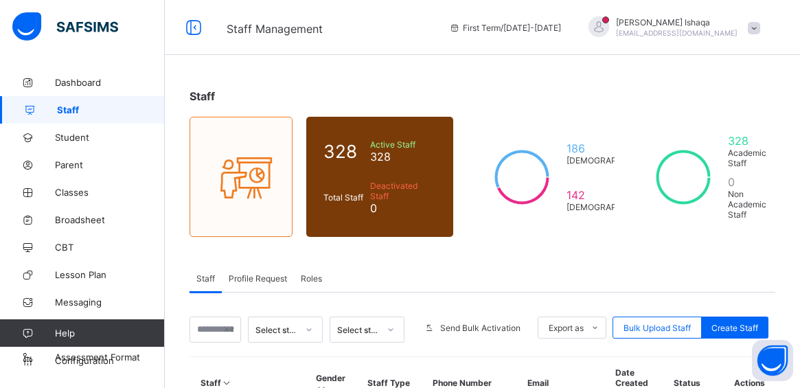 The image size is (800, 388). I want to click on span: Messaging, so click(110, 302).